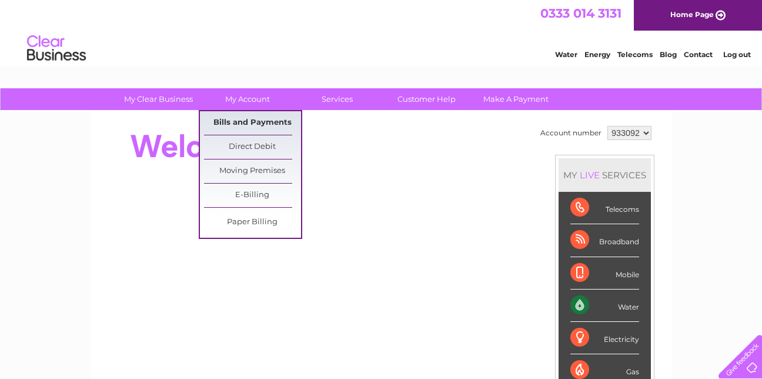 This screenshot has width=762, height=379. What do you see at coordinates (737, 54) in the screenshot?
I see `a: Log out` at bounding box center [737, 54].